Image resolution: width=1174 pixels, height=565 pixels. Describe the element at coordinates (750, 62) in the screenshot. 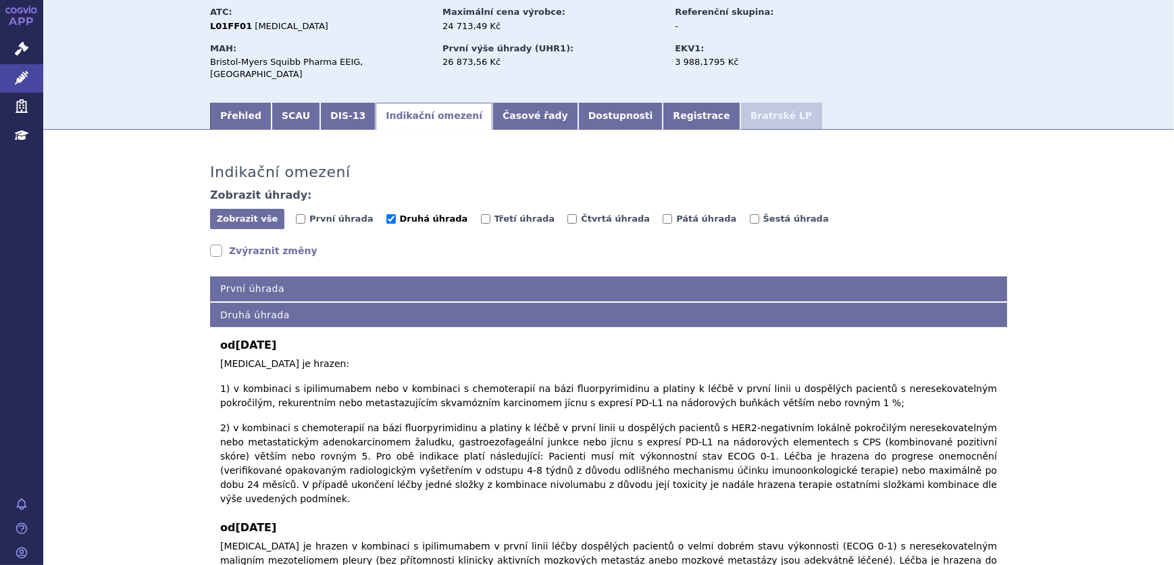

I see `div: 3 988,1795 Kč` at that location.